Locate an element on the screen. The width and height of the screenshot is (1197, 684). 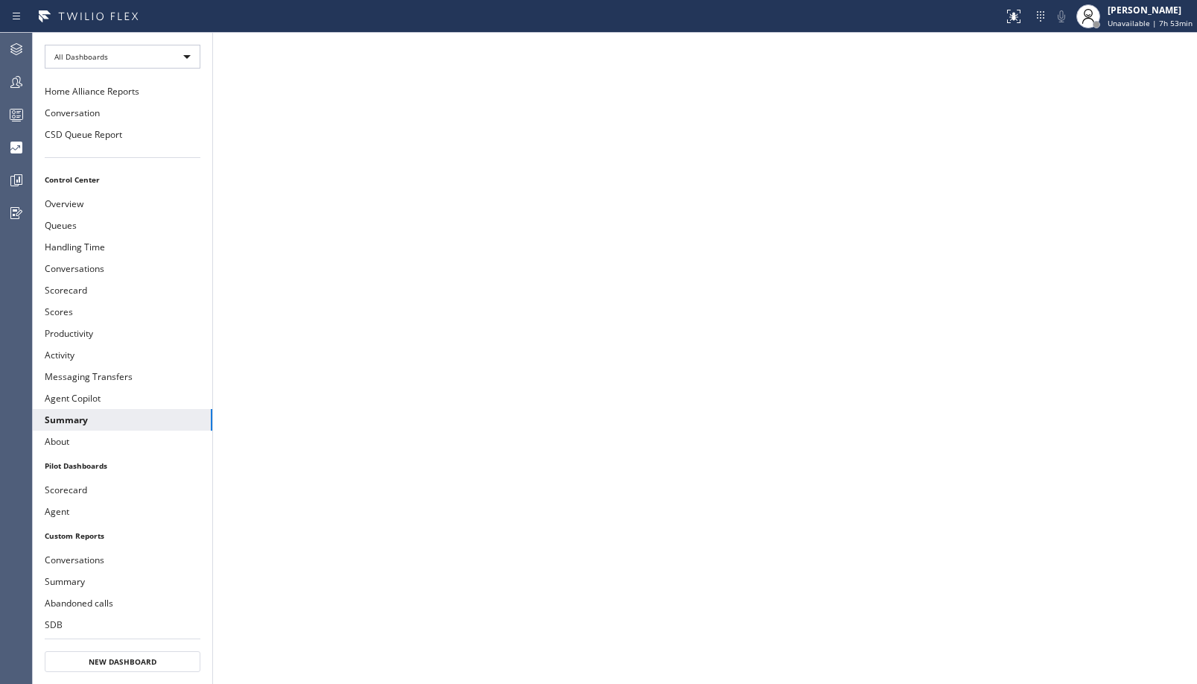
li: Pilot Dashboards is located at coordinates (122, 466).